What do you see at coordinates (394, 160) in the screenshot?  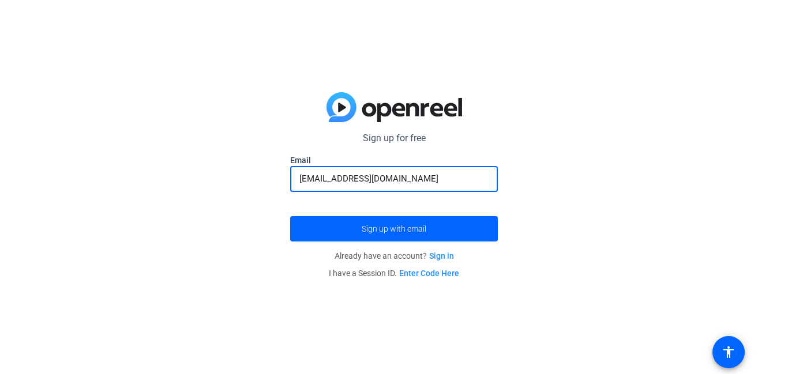 I see `label: Email` at bounding box center [394, 160].